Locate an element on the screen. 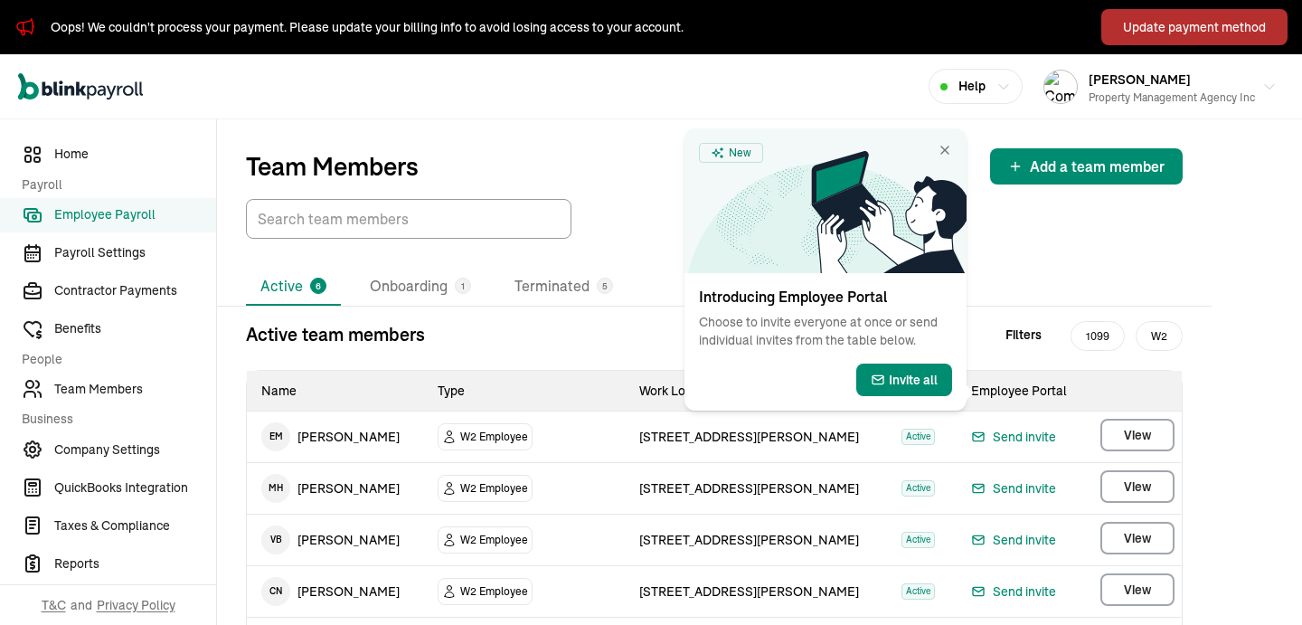 The width and height of the screenshot is (1302, 625). p: Choose to invite everyone at once or send individual invites from the table below. is located at coordinates (826, 331).